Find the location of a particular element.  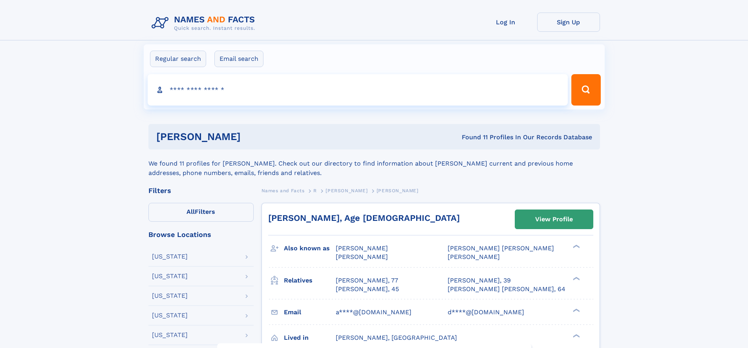

span: All is located at coordinates (190, 212).